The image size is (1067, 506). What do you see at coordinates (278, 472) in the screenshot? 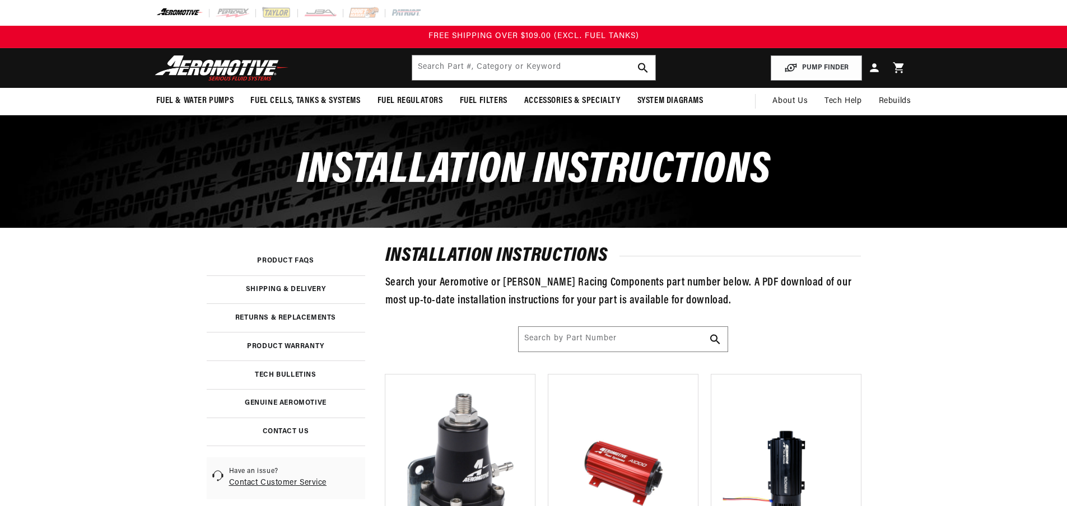
I see `span: Have an issue?` at bounding box center [278, 472].